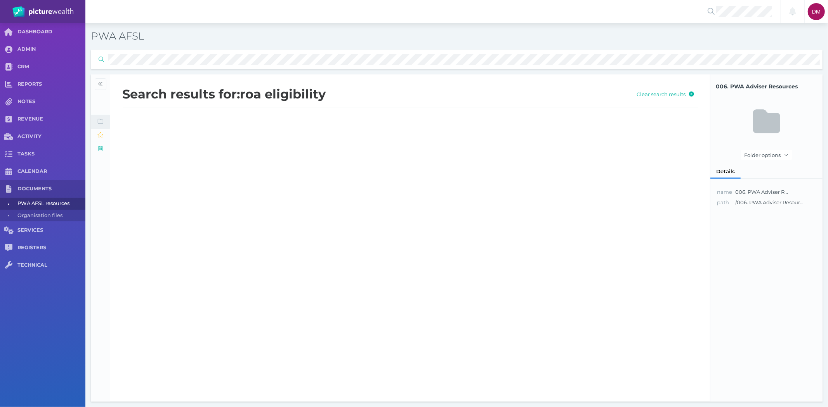 This screenshot has width=828, height=407. Describe the element at coordinates (816, 12) in the screenshot. I see `div: Dee Molloy` at that location.